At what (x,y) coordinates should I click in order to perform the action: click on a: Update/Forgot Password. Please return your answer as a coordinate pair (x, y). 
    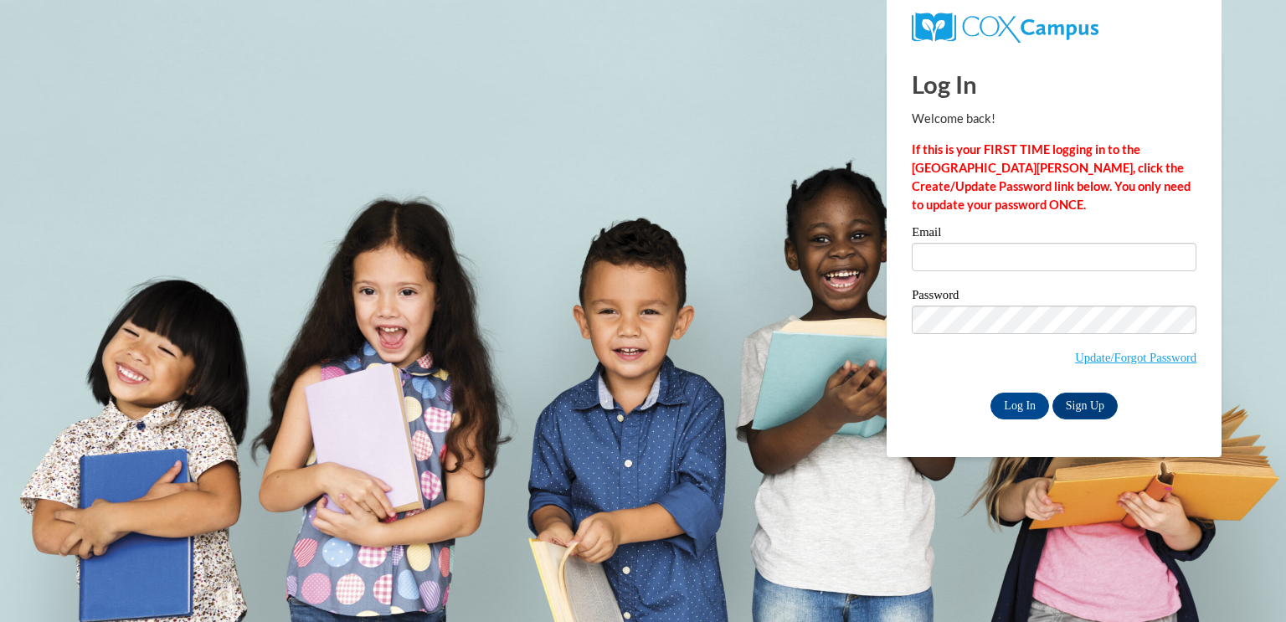
    Looking at the image, I should click on (1135, 357).